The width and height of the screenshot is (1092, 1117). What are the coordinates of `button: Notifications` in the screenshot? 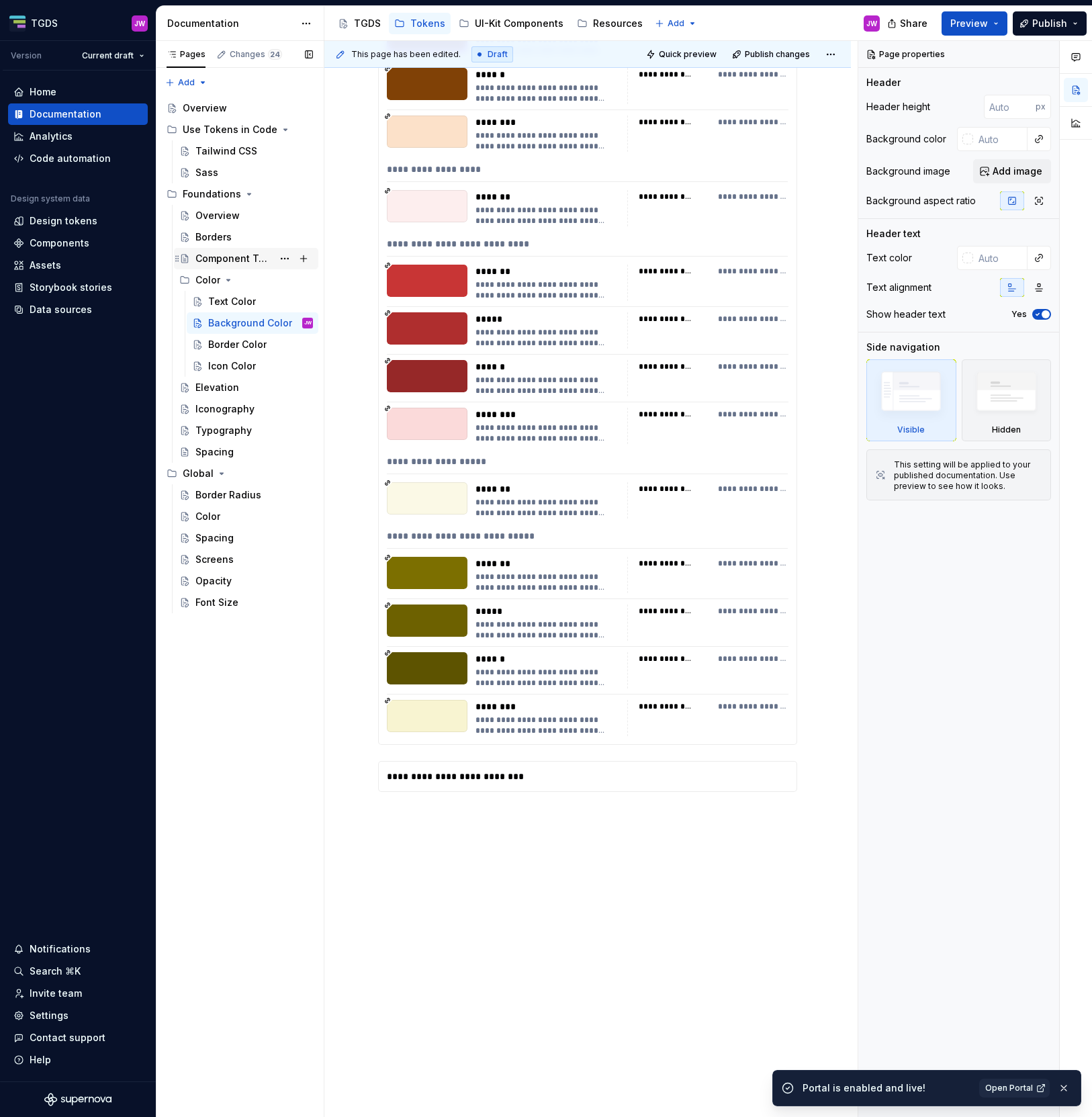 It's located at (78, 949).